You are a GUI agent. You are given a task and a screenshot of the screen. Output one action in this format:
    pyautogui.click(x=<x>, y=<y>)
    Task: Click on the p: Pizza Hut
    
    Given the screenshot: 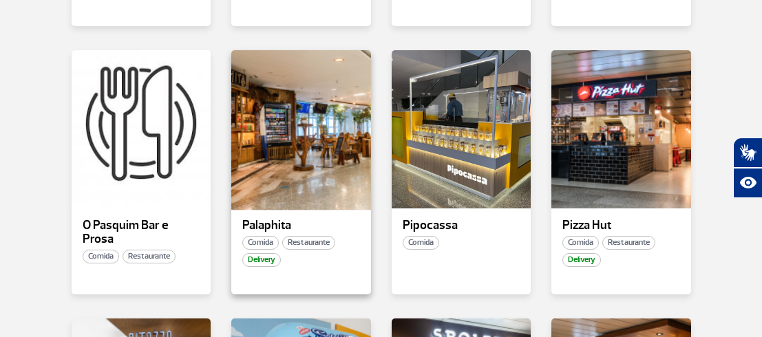 What is the action you would take?
    pyautogui.click(x=621, y=226)
    